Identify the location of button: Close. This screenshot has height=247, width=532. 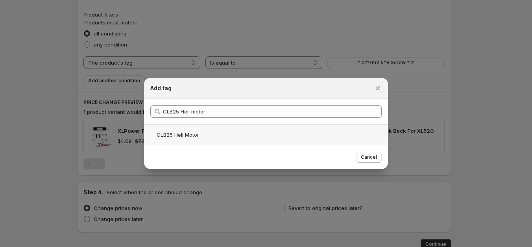
(378, 88).